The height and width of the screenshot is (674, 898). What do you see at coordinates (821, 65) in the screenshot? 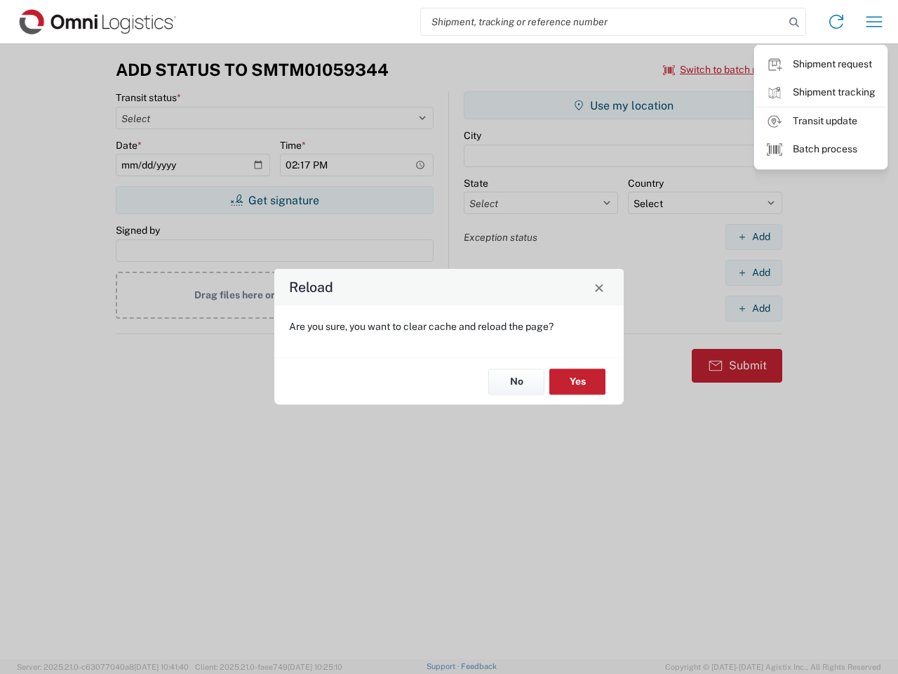
I see `a: Shipment request` at bounding box center [821, 65].